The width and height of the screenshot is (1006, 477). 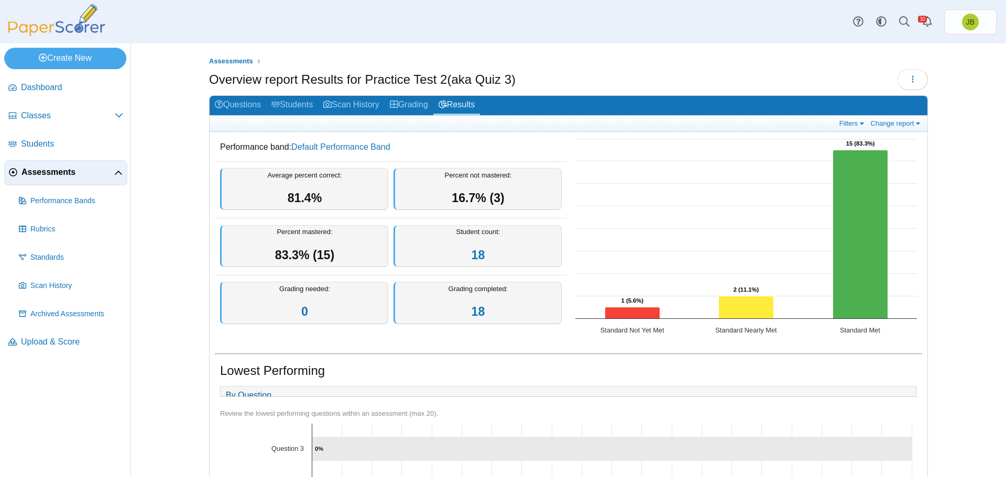 I want to click on div: Percent not mastered:, so click(x=477, y=189).